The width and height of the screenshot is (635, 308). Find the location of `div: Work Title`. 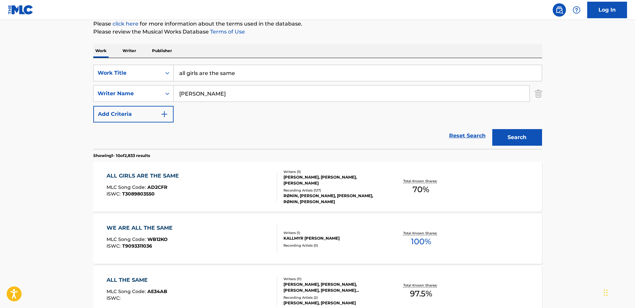

div: Work Title is located at coordinates (127, 73).